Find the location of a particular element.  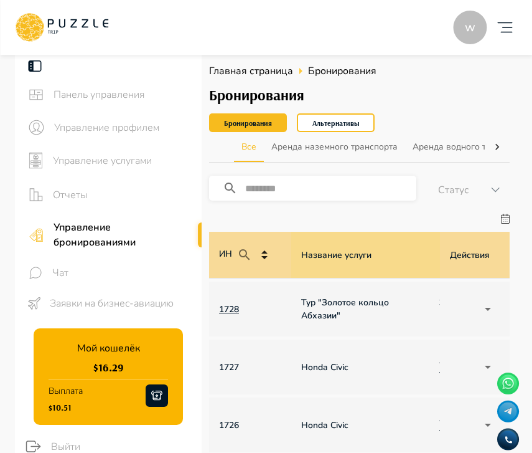

p: 1726 is located at coordinates (250, 425).